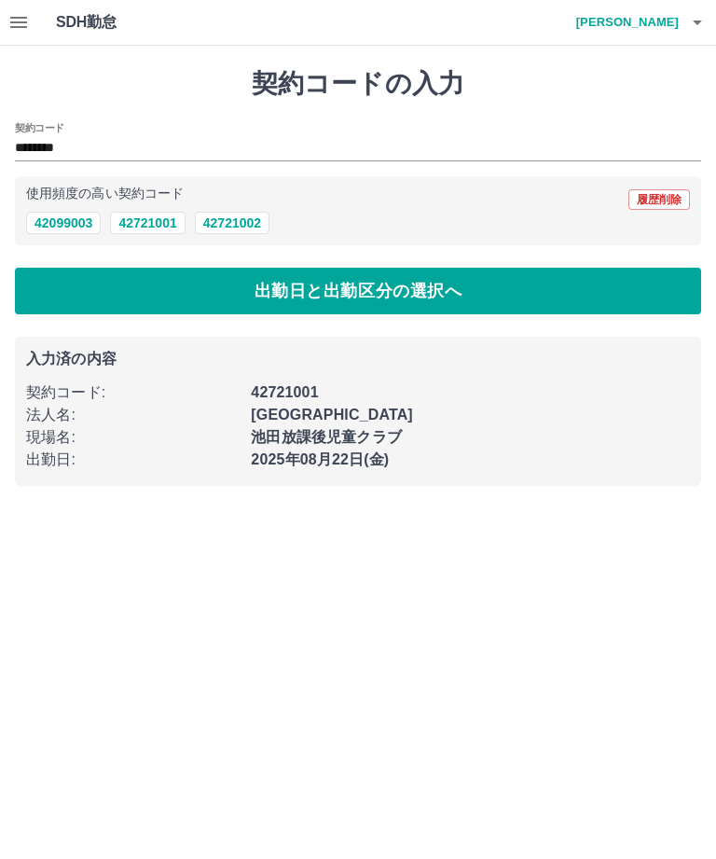 This screenshot has width=716, height=859. What do you see at coordinates (39, 128) in the screenshot?
I see `h2: 契約コード` at bounding box center [39, 128].